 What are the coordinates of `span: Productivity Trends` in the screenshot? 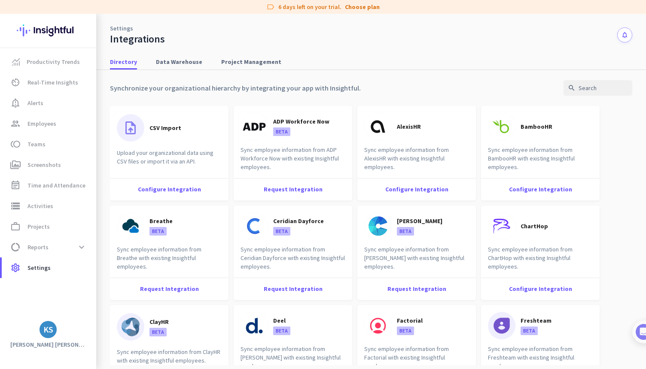 It's located at (53, 62).